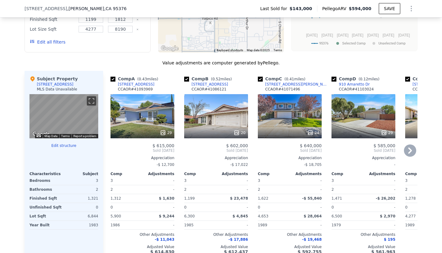 This screenshot has height=253, width=442. I want to click on a: Open this area in Google Maps (opens a new window), so click(41, 134).